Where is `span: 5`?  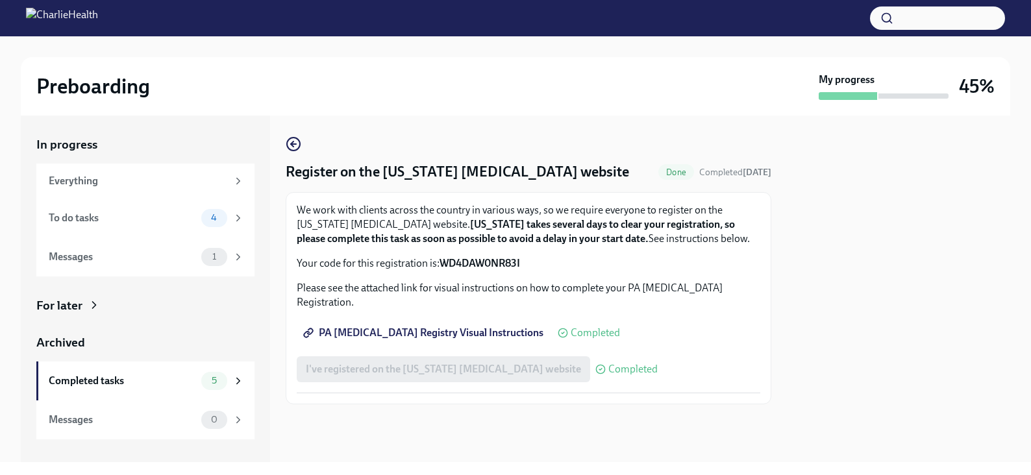
span: 5 is located at coordinates (214, 380).